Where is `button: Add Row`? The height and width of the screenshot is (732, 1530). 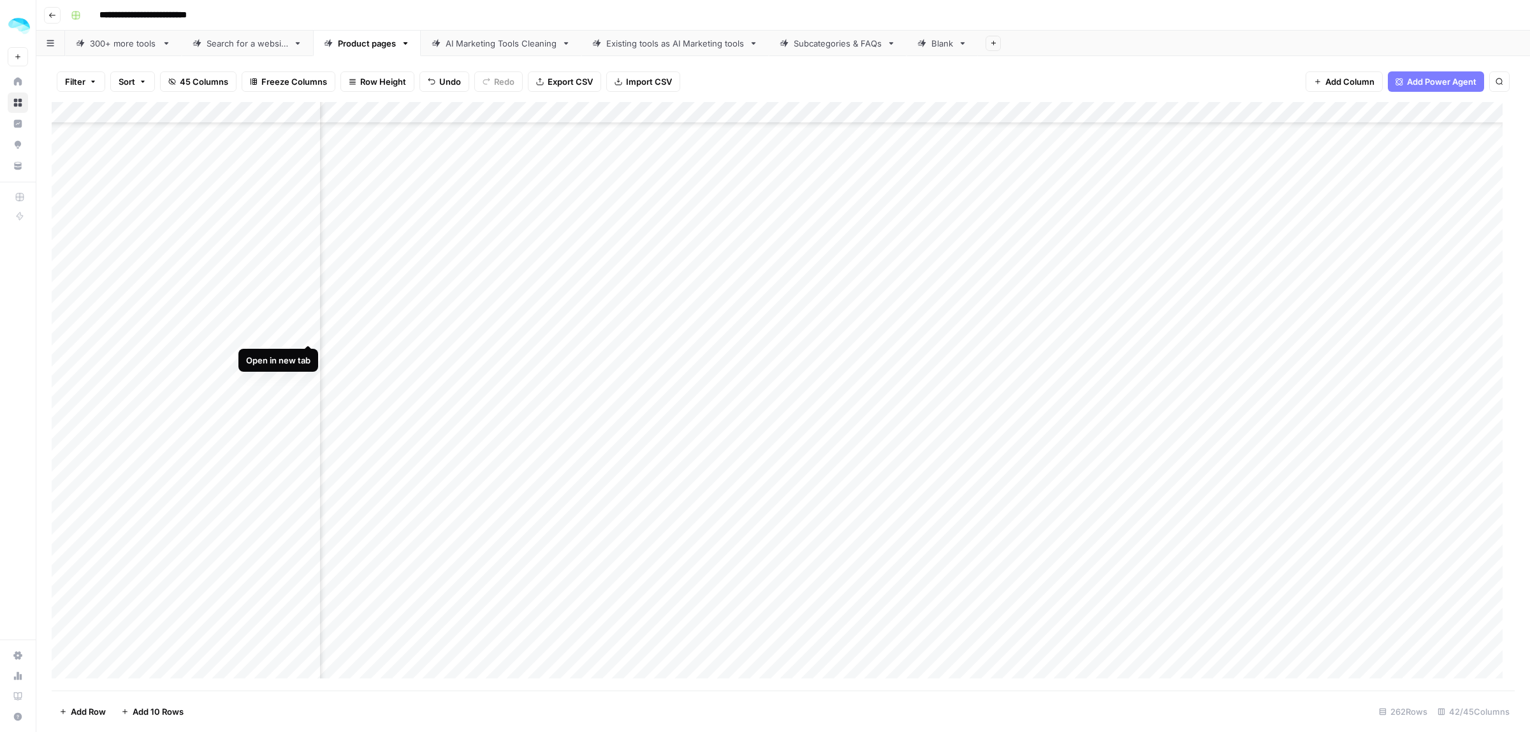
button: Add Row is located at coordinates (82, 712).